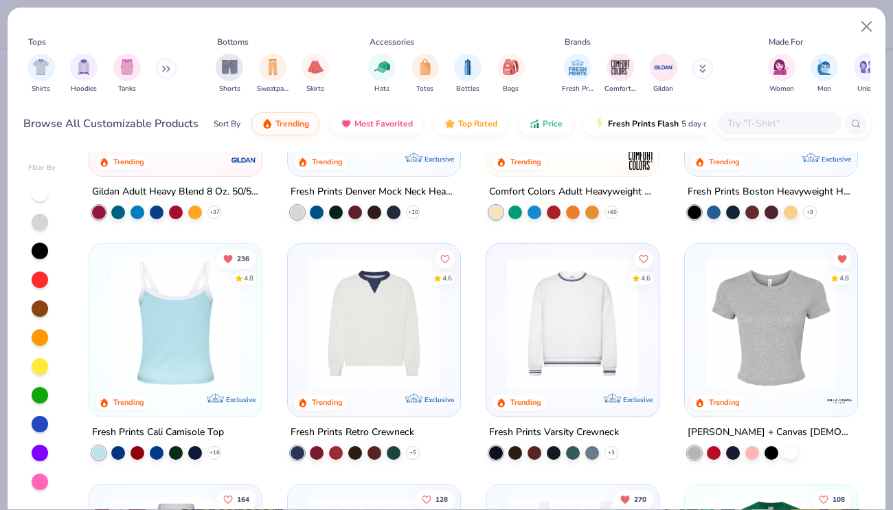  I want to click on button: Price, so click(545, 124).